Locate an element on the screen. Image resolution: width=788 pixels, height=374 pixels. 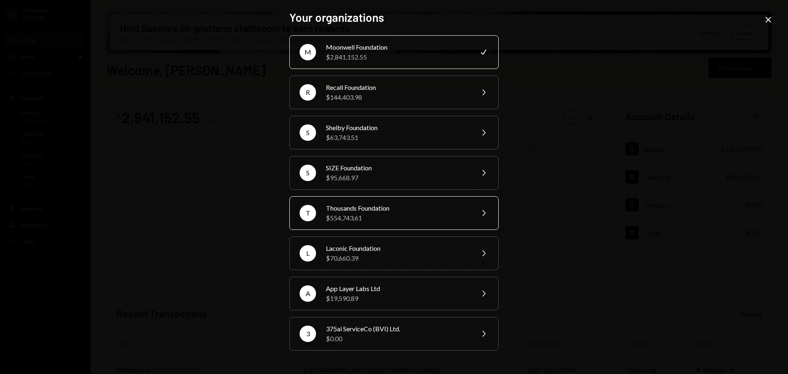
div: Shelby Foundation is located at coordinates (397, 128).